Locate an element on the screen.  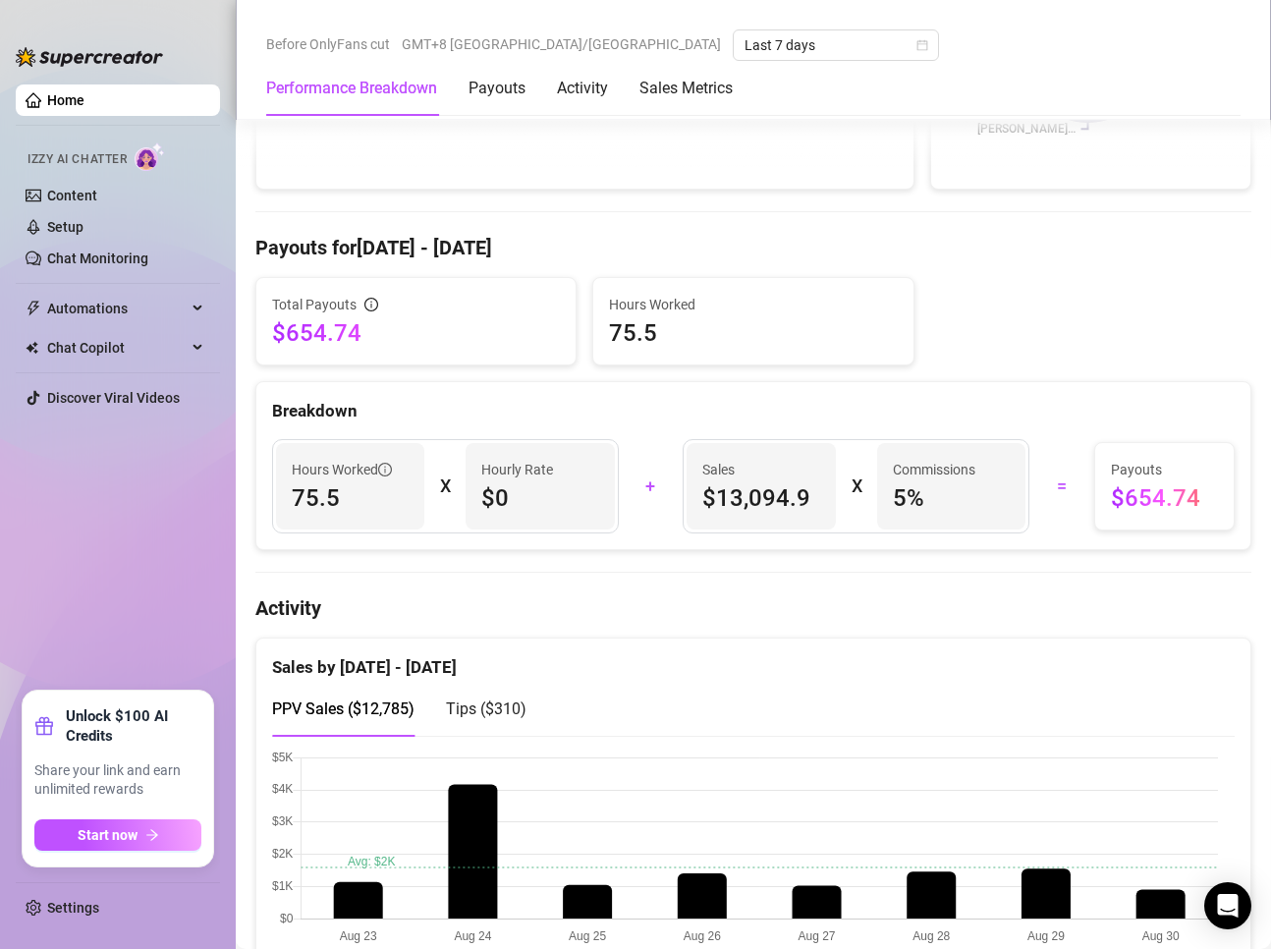
a: Content is located at coordinates (72, 195).